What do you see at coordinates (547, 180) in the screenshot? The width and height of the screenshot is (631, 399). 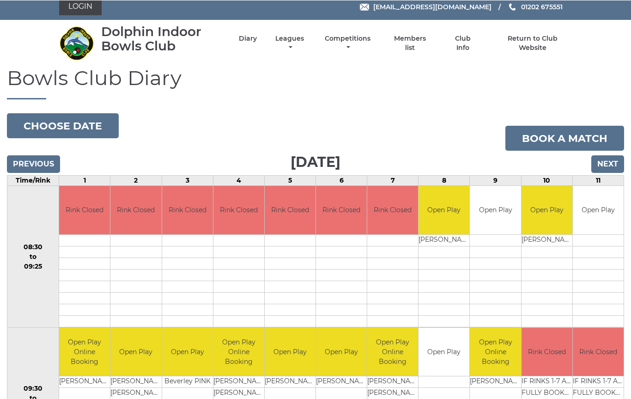 I see `td: 10` at bounding box center [547, 180].